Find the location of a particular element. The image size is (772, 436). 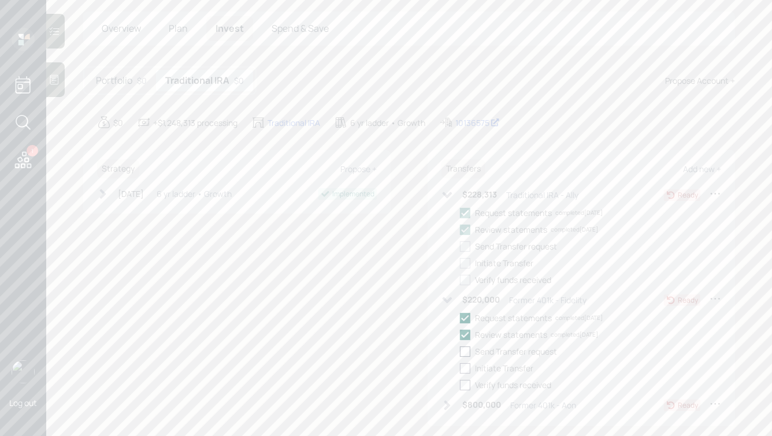

span: Invest is located at coordinates (229, 28).